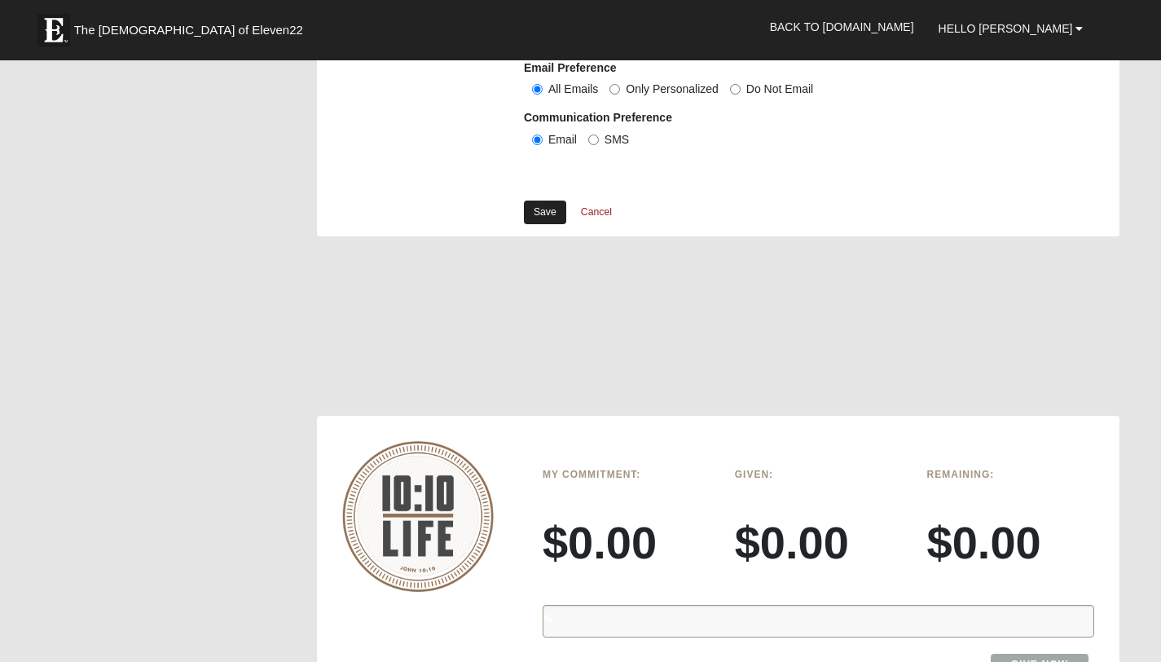 Image resolution: width=1161 pixels, height=662 pixels. Describe the element at coordinates (54, 30) in the screenshot. I see `img: Eleven22 logo` at that location.